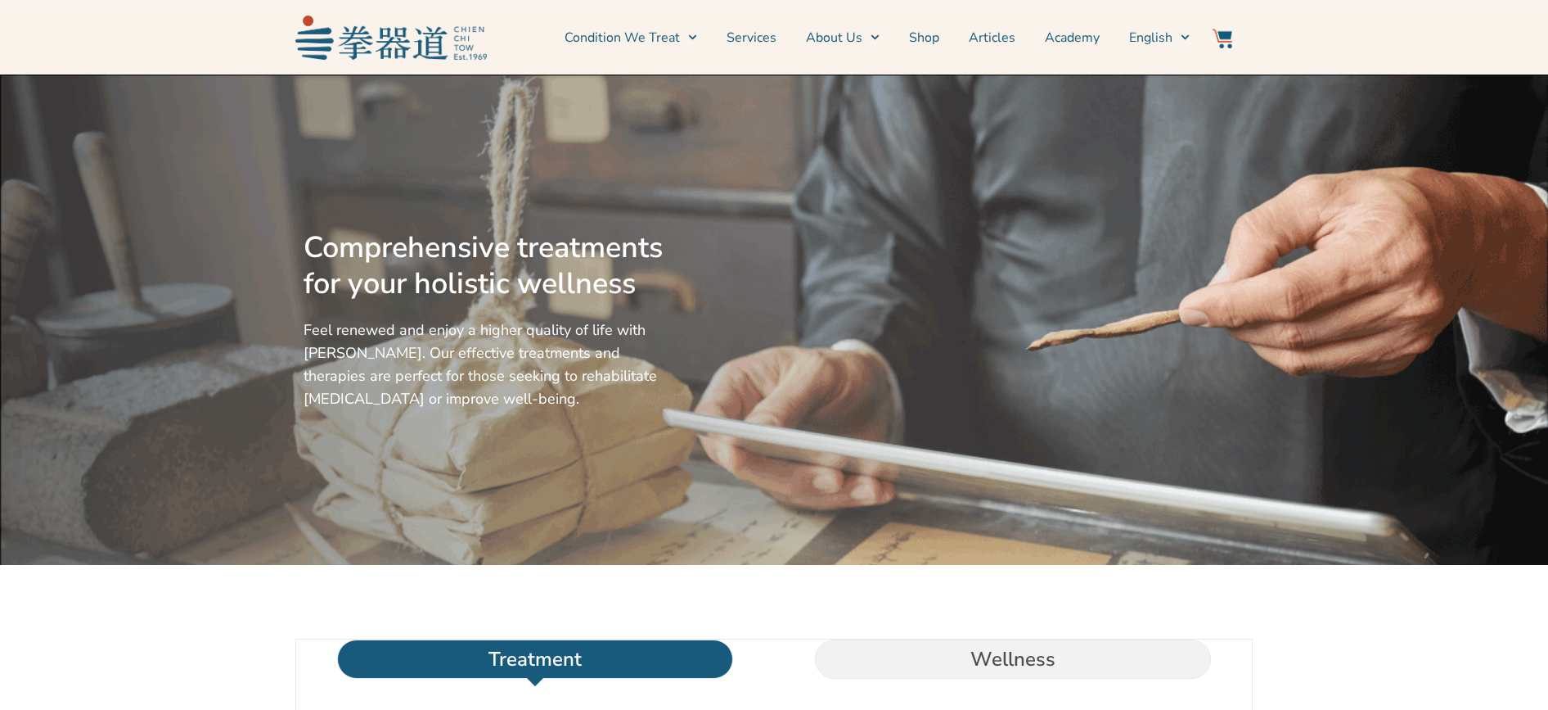 The image size is (1548, 710). Describe the element at coordinates (992, 38) in the screenshot. I see `a: Articles` at that location.